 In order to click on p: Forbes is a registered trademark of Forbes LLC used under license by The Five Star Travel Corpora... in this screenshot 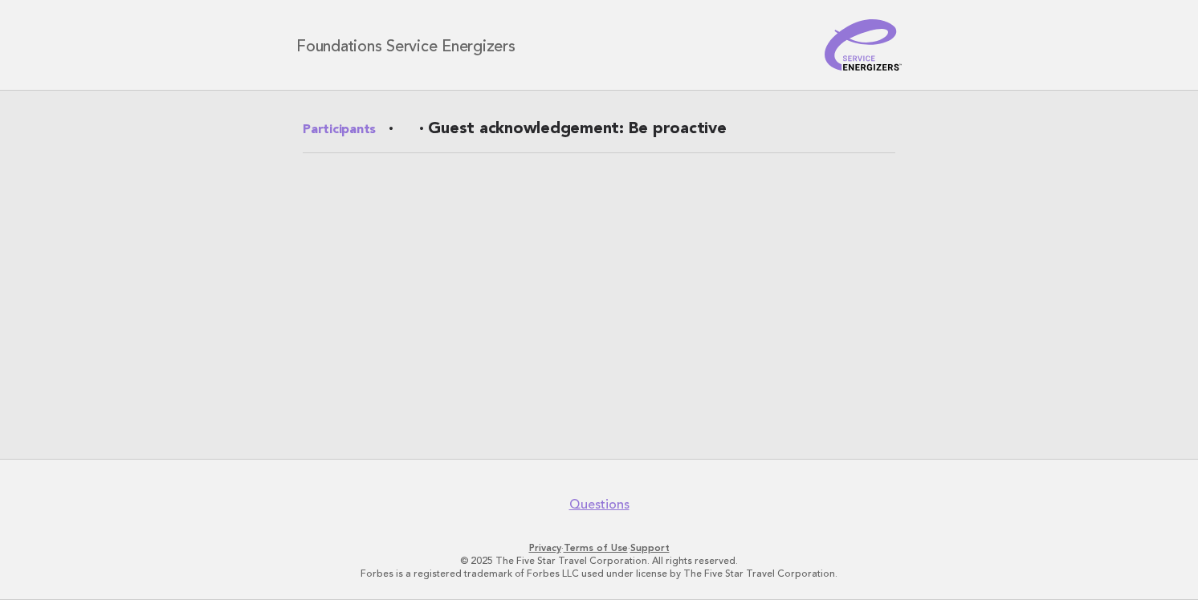, I will do `click(599, 574)`.